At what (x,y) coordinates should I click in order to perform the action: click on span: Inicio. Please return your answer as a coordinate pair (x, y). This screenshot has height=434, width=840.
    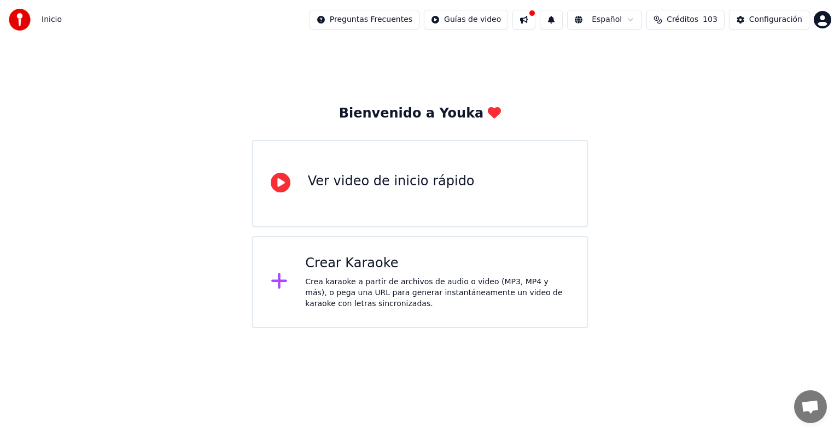
    Looking at the image, I should click on (51, 20).